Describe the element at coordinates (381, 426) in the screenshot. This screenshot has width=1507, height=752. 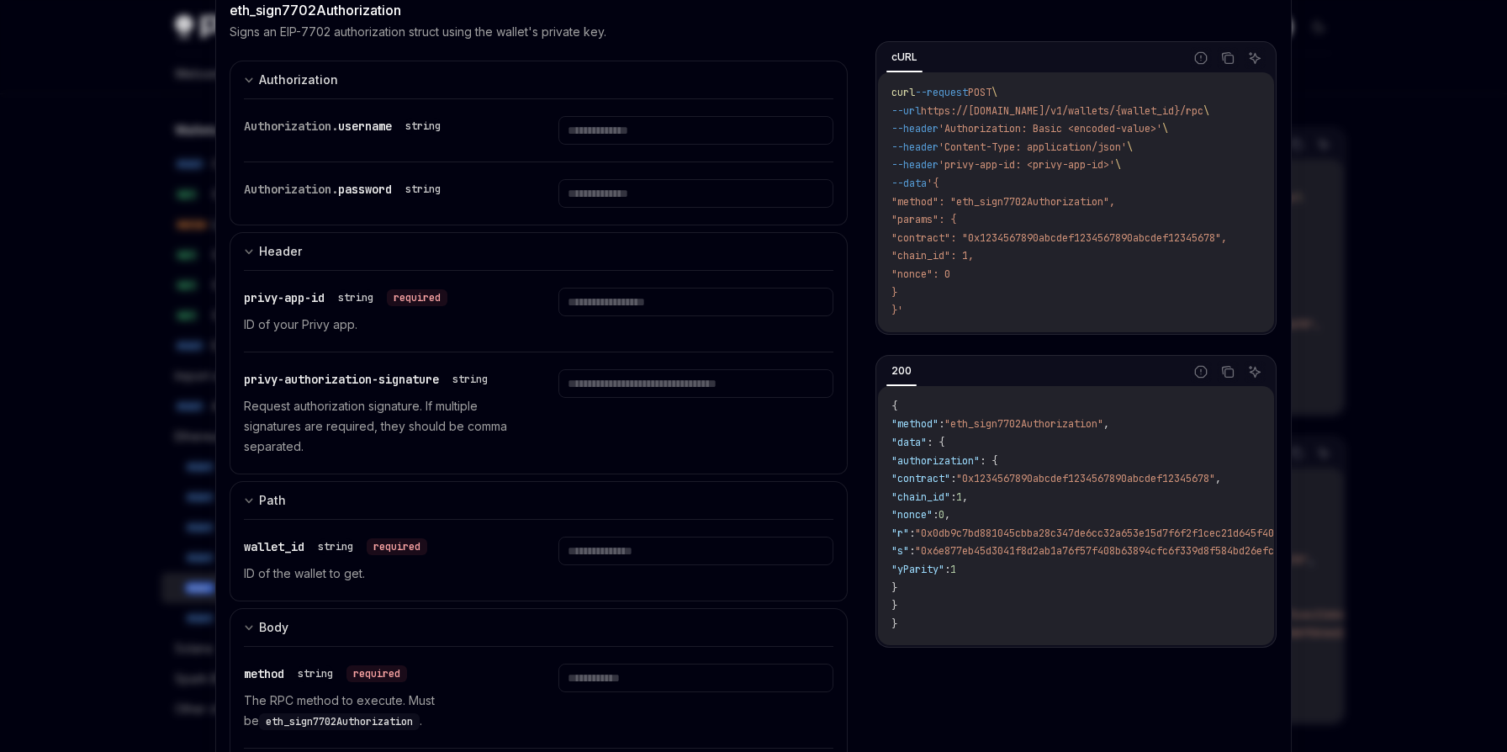
I see `p: Request authorization signature. If multiple signatures are required, they should be comma separa...` at that location.